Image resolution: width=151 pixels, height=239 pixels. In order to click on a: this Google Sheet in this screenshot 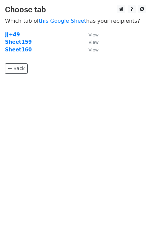, I will do `click(62, 21)`.